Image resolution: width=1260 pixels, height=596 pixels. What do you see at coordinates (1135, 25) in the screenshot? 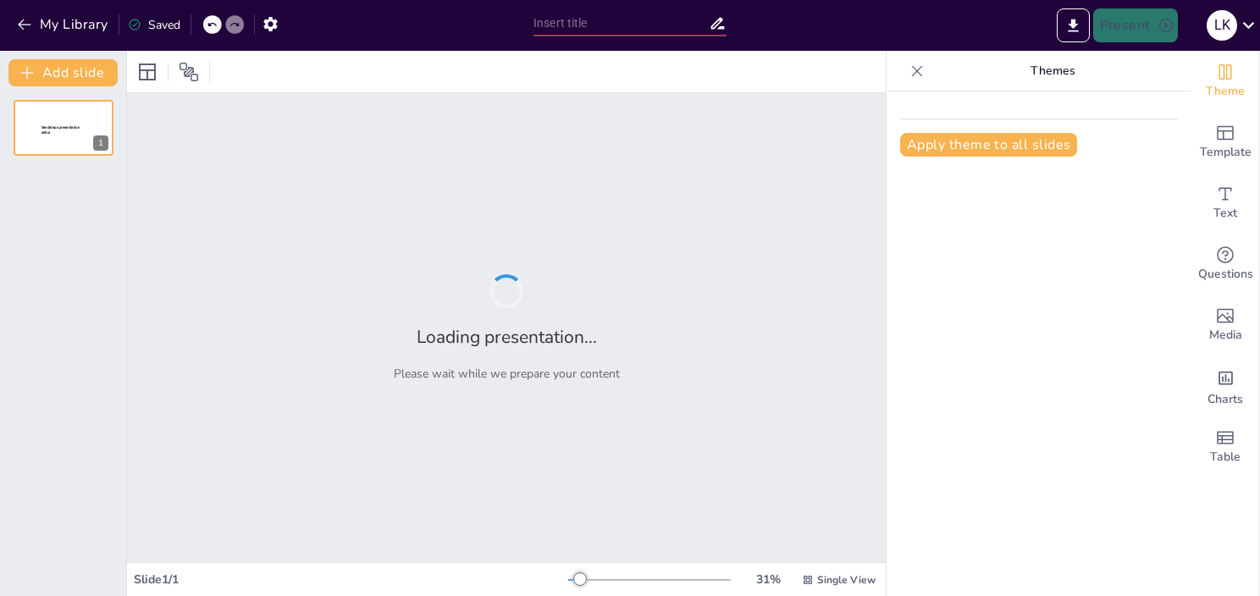
I see `button: Present` at bounding box center [1135, 25].